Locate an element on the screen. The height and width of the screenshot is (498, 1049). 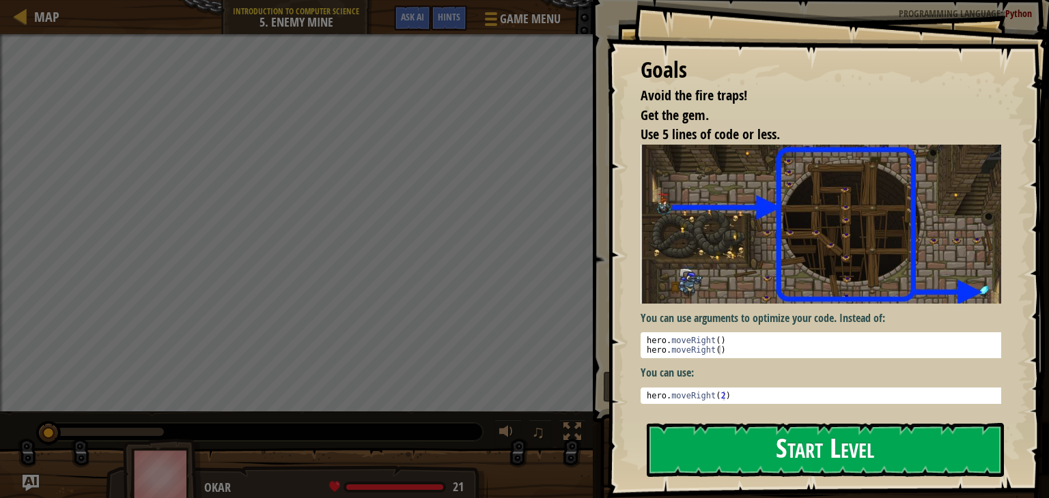
div: Goals is located at coordinates (821, 70).